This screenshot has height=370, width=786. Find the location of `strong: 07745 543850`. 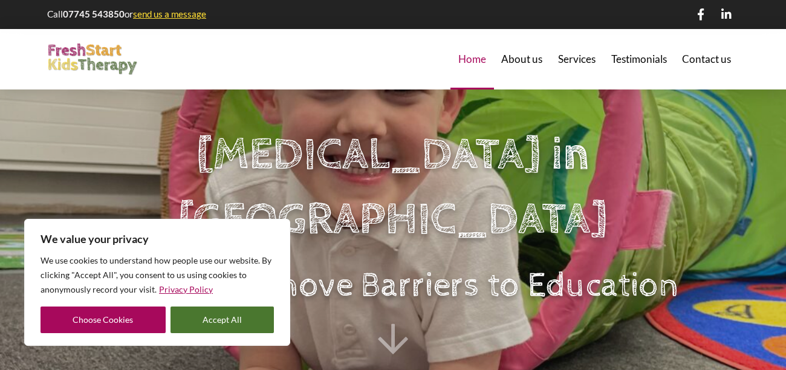

strong: 07745 543850 is located at coordinates (94, 14).